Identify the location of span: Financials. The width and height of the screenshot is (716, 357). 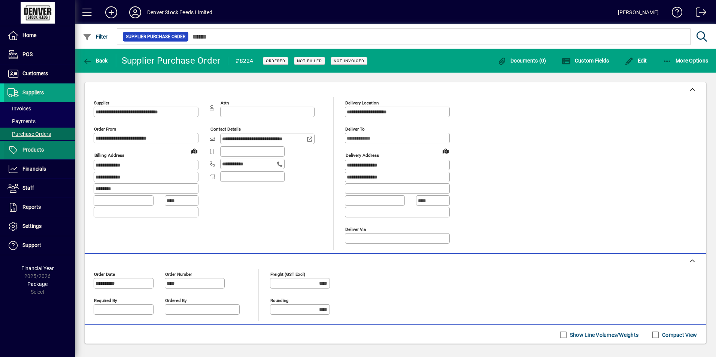
(34, 169).